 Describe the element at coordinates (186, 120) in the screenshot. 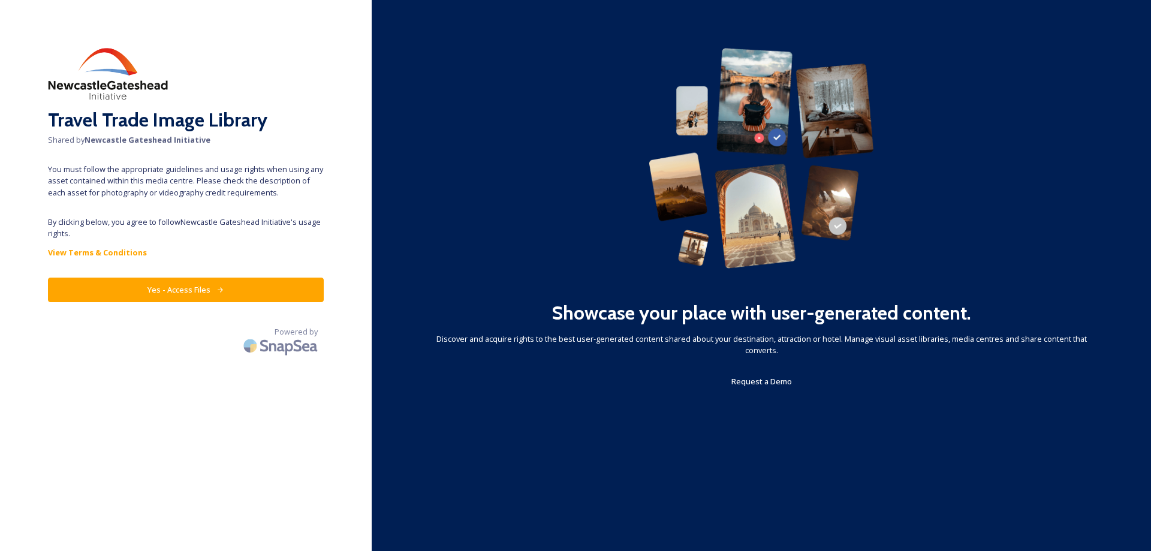

I see `h2: Travel Trade Image Library` at that location.